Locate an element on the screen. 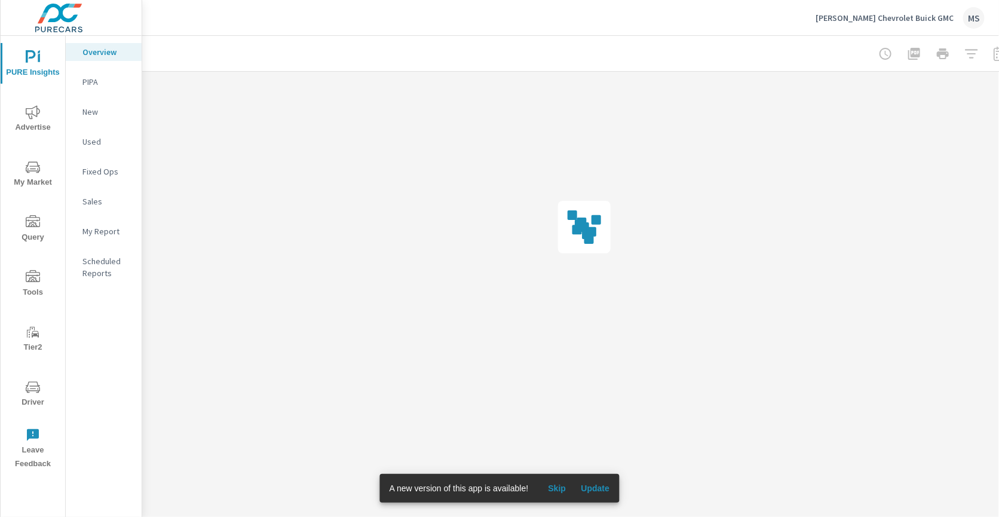  button: Skip is located at coordinates (557, 488).